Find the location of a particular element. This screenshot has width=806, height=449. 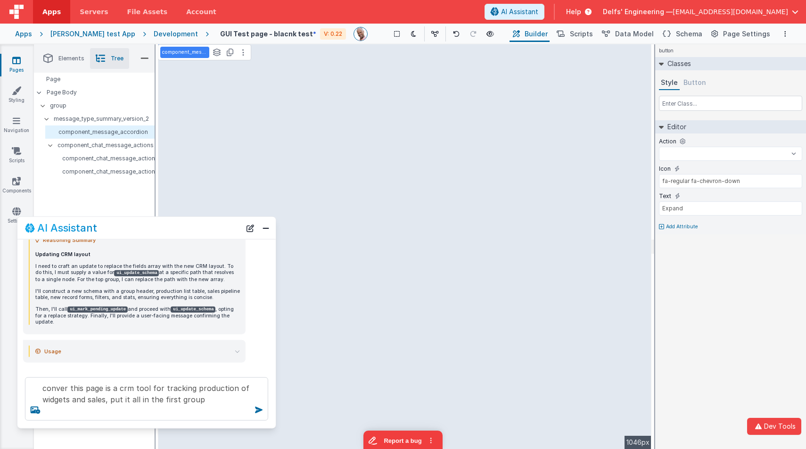

strong: Updating CRM layout is located at coordinates (63, 254).